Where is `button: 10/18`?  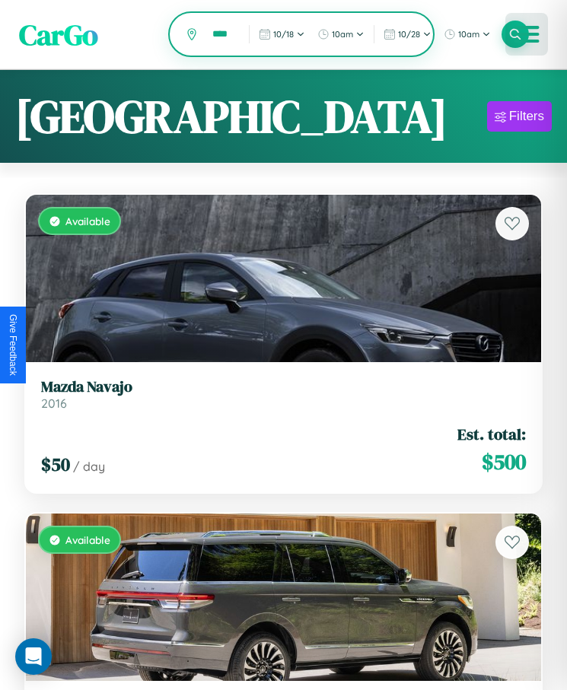
button: 10/18 is located at coordinates (282, 34).